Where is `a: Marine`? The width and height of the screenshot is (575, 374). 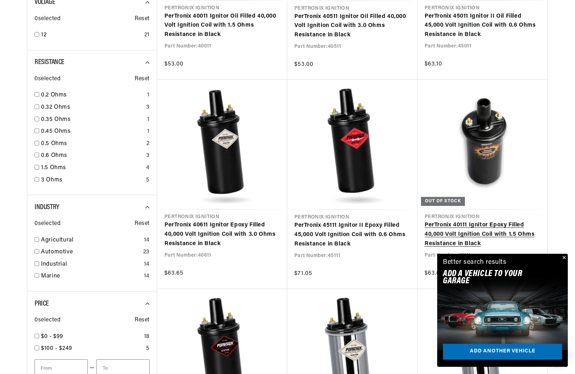
a: Marine is located at coordinates (91, 276).